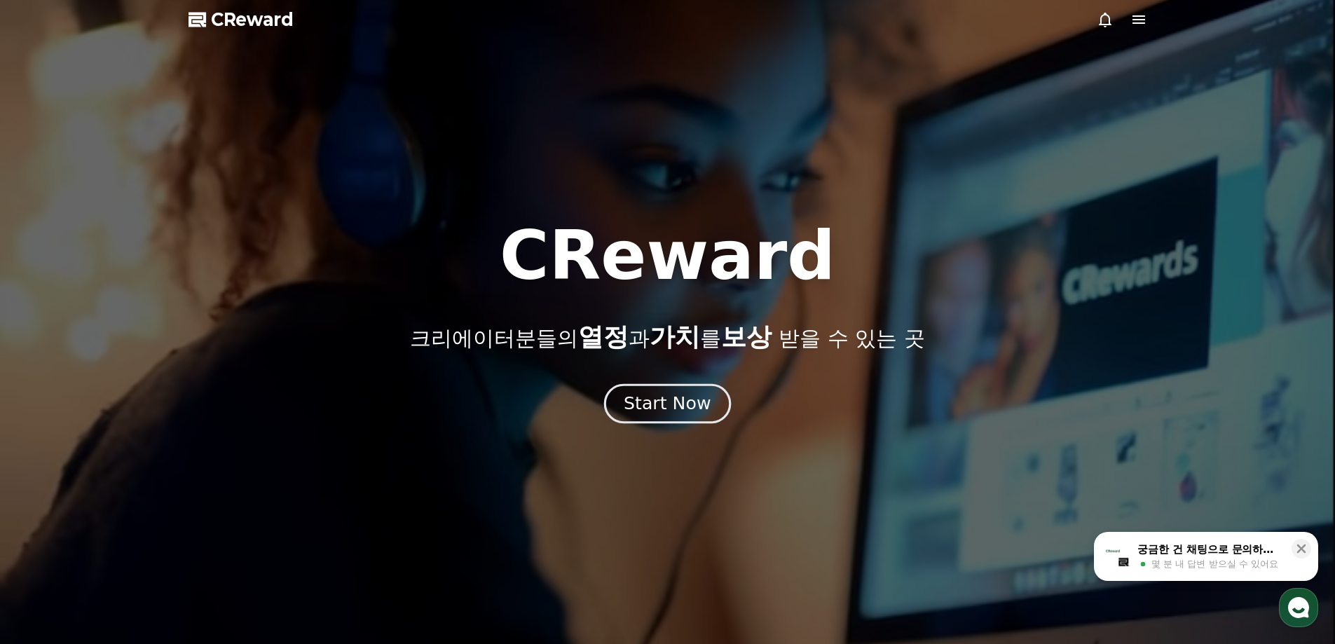 The width and height of the screenshot is (1335, 644). What do you see at coordinates (48, 471) in the screenshot?
I see `span: 홈` at bounding box center [48, 471].